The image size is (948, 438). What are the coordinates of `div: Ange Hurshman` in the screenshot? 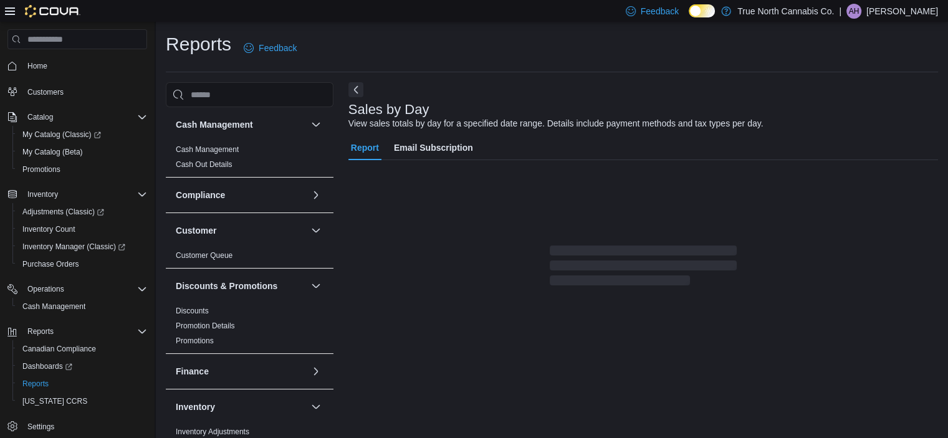 It's located at (854, 11).